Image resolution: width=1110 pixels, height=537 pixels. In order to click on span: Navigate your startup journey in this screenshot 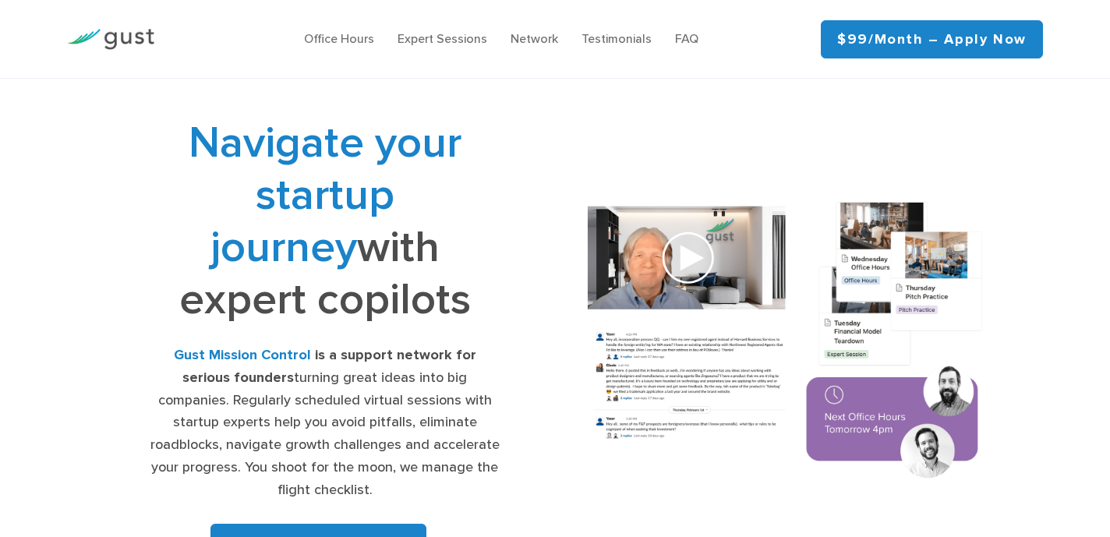, I will do `click(325, 195)`.